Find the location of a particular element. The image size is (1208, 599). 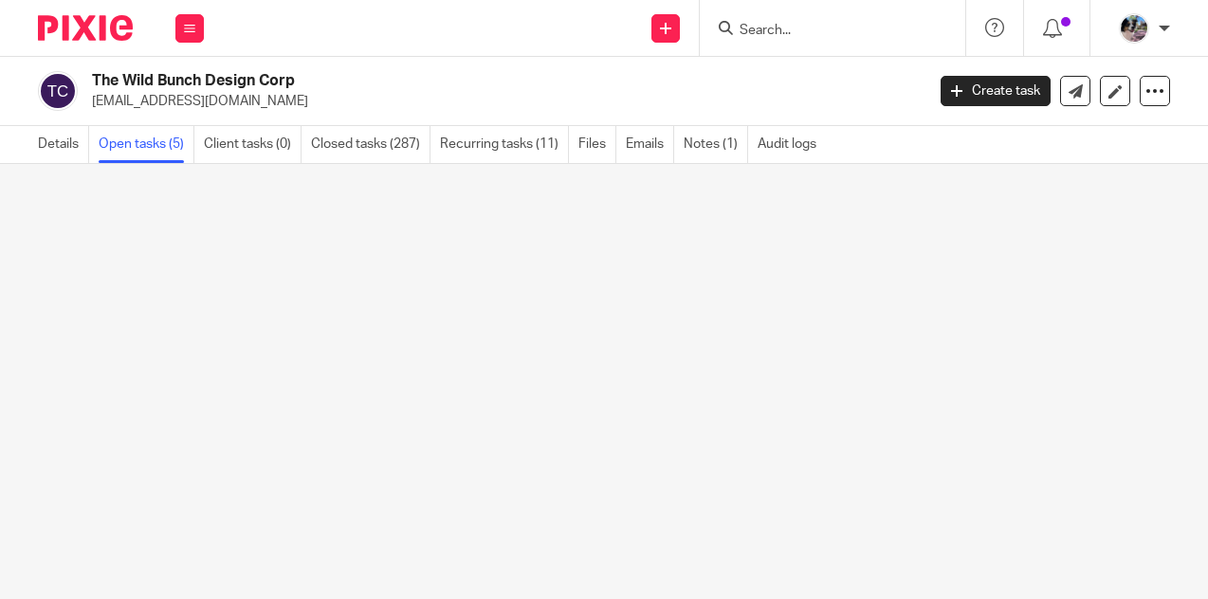

a: Recurring tasks (11) is located at coordinates (504, 144).